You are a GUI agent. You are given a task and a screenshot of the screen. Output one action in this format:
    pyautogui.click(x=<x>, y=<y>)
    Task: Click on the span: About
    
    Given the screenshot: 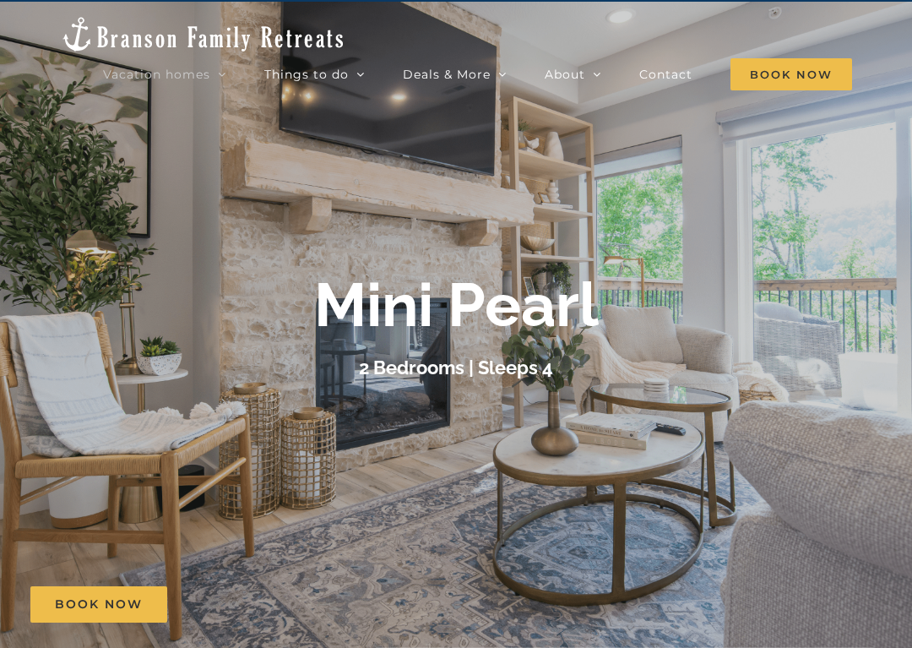 What is the action you would take?
    pyautogui.click(x=565, y=74)
    